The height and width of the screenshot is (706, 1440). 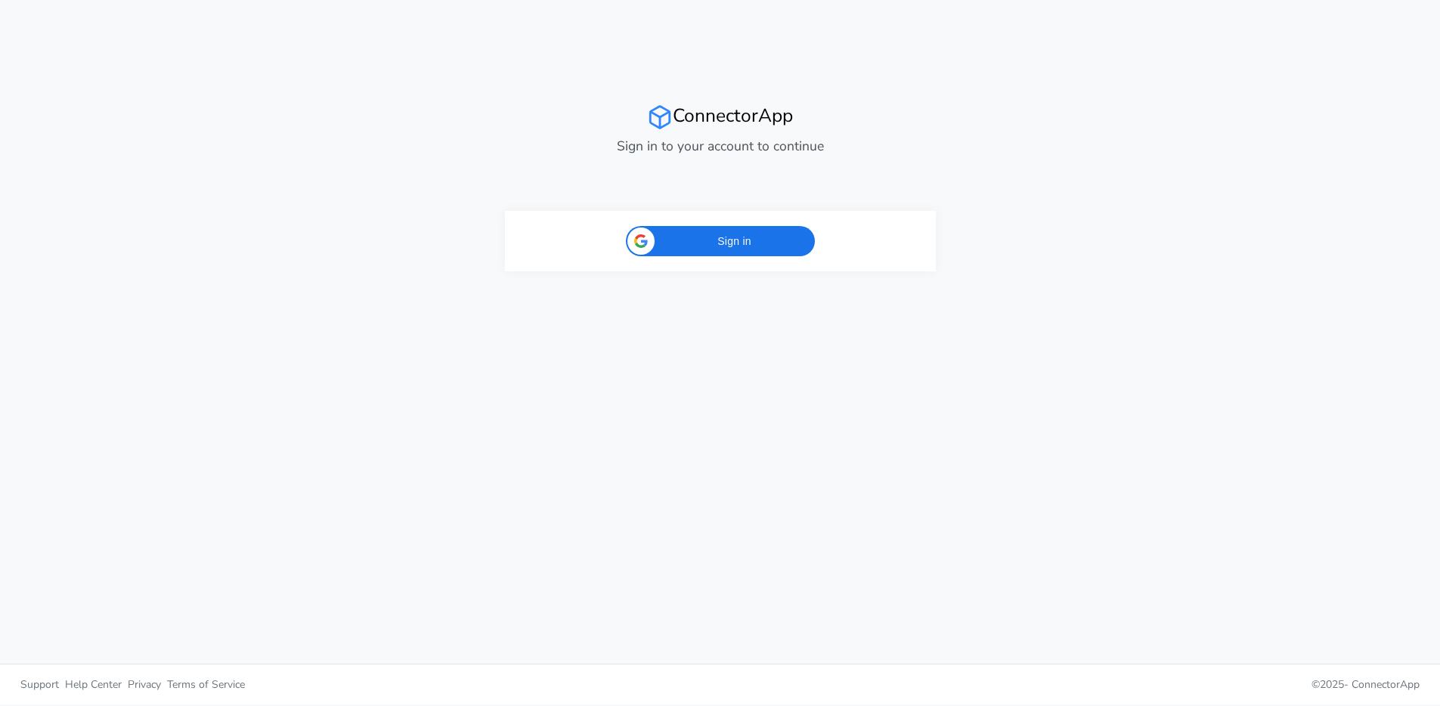 What do you see at coordinates (206, 684) in the screenshot?
I see `span: Terms of Service` at bounding box center [206, 684].